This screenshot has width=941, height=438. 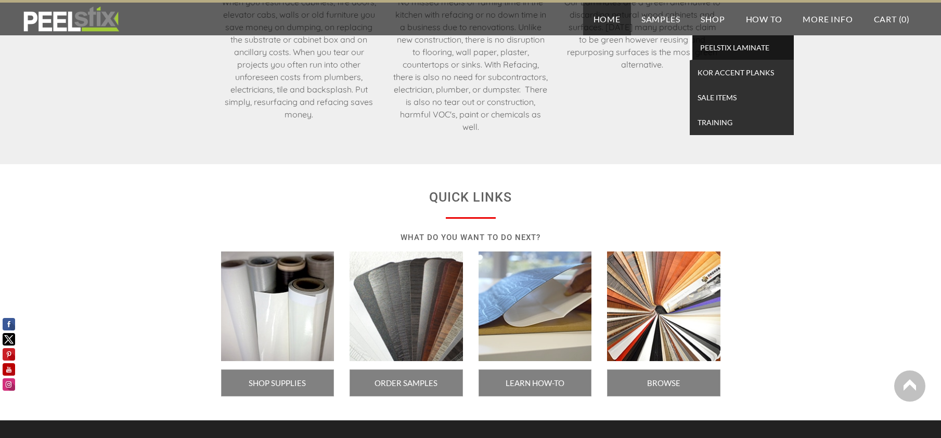 I want to click on span: SALE ITEMS, so click(x=742, y=97).